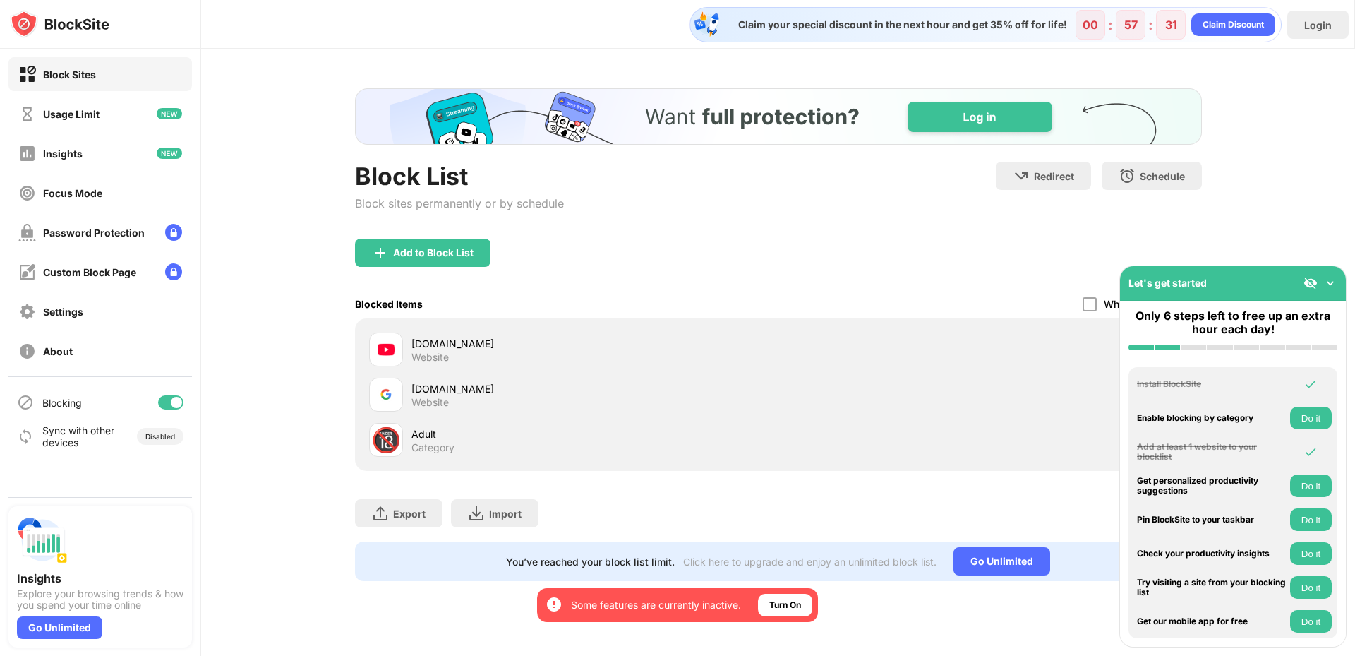  I want to click on div: Some features are currently inactive., so click(656, 605).